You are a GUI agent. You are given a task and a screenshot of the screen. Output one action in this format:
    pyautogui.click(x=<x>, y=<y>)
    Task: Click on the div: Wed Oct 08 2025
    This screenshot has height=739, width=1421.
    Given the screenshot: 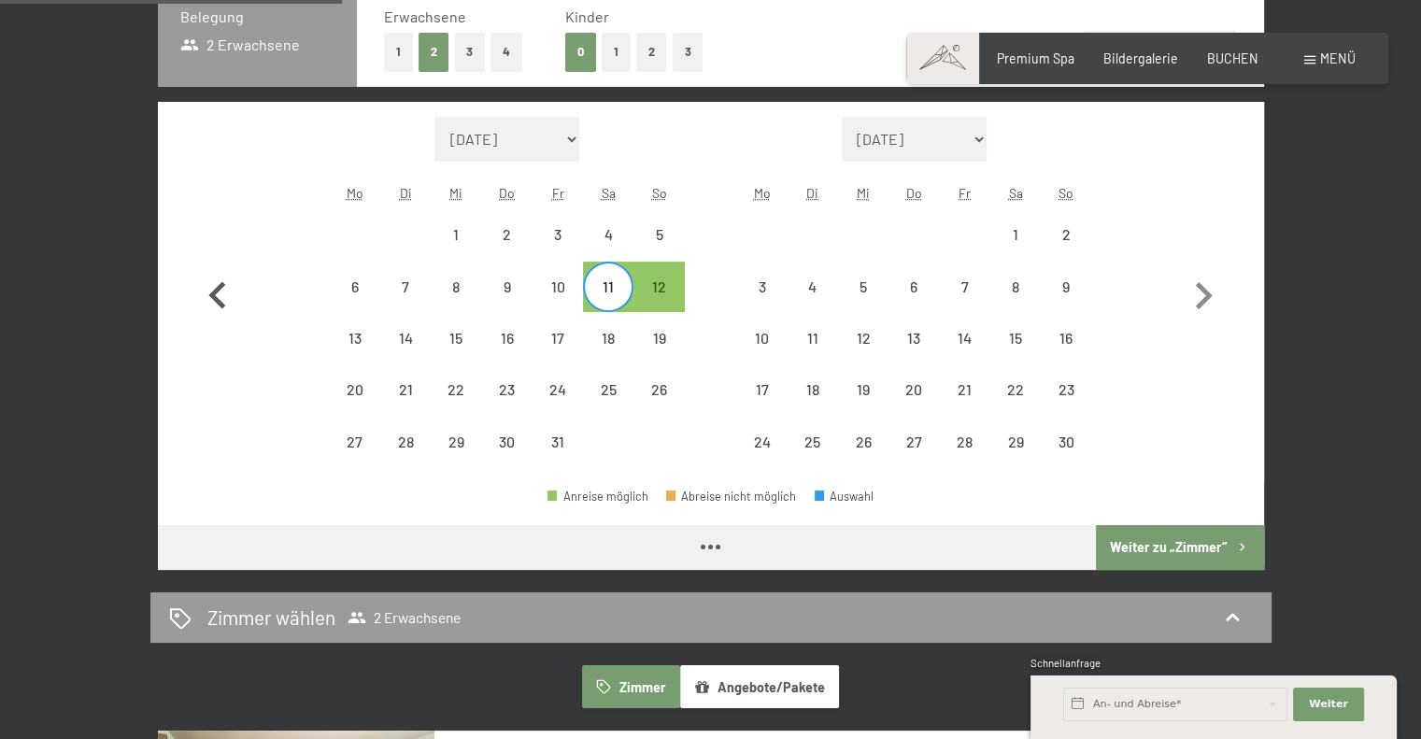 What is the action you would take?
    pyautogui.click(x=456, y=287)
    